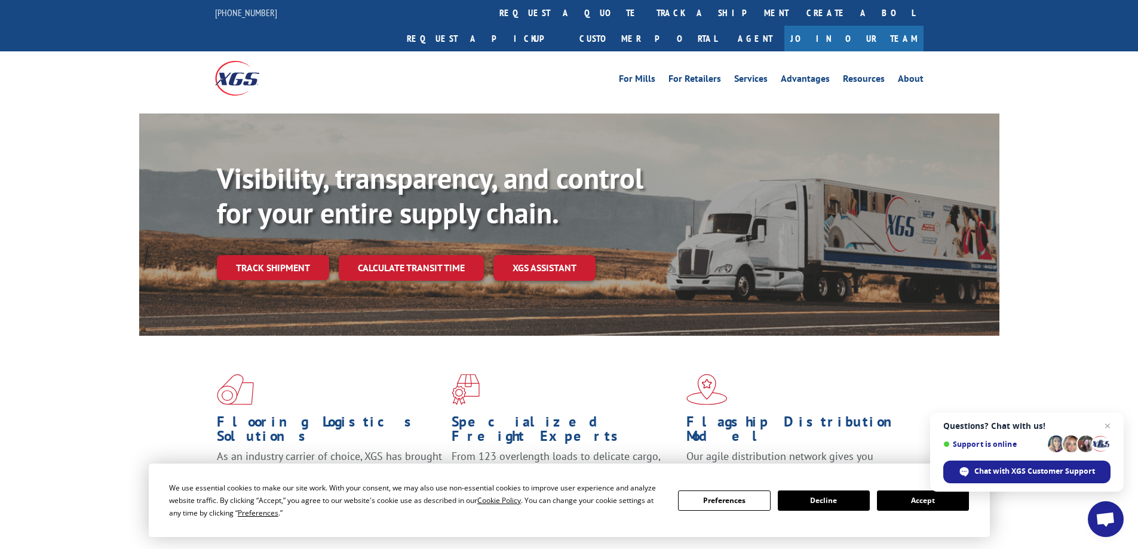  What do you see at coordinates (637, 81) in the screenshot?
I see `a: For Mills` at bounding box center [637, 81].